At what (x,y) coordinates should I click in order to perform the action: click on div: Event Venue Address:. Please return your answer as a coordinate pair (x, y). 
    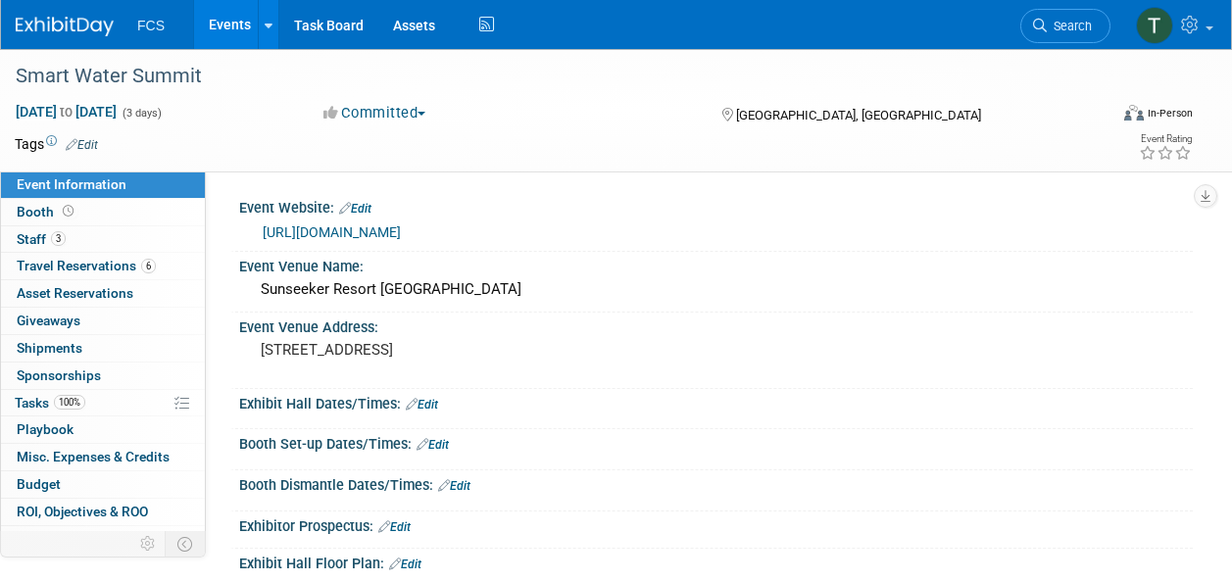
    Looking at the image, I should click on (715, 324).